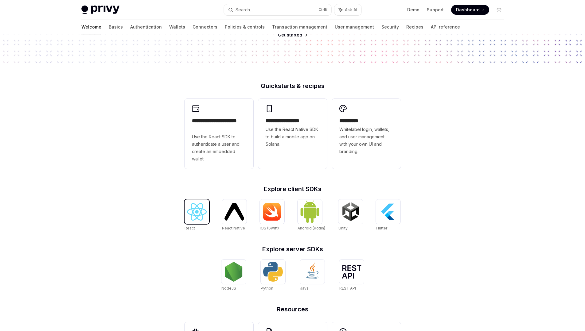 The image size is (585, 331). I want to click on h2: Explore server SDKs, so click(293, 249).